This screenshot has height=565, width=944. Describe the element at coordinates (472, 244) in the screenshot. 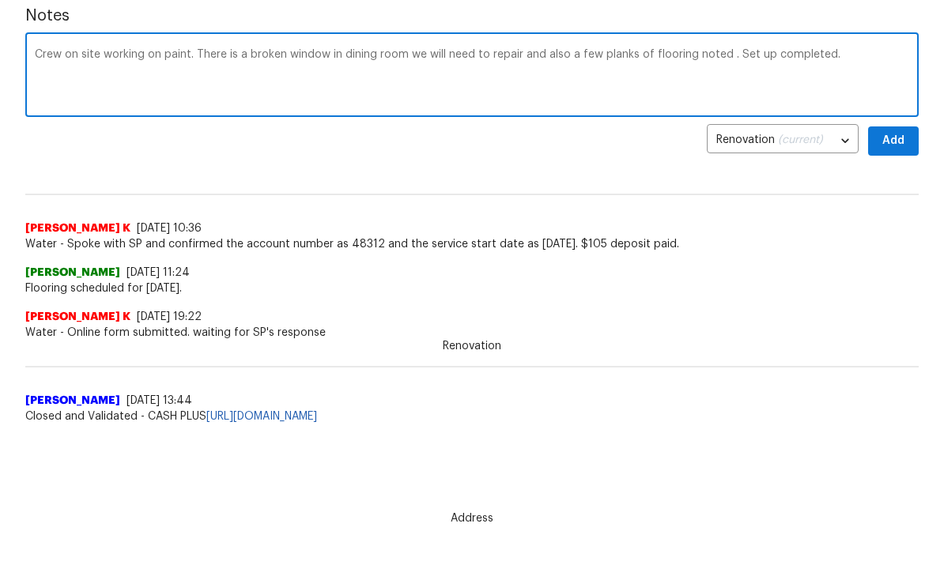

I see `span: Water - Spoke with SP and confirmed the account number as 48312 and the service start date as [DA...` at that location.